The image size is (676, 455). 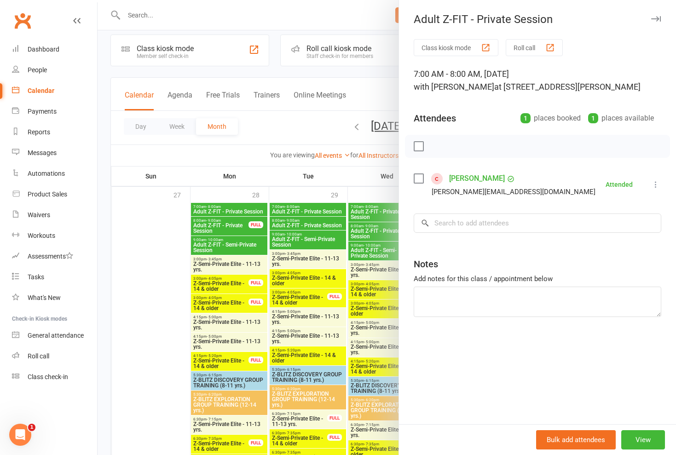 What do you see at coordinates (551, 118) in the screenshot?
I see `div: places booked` at bounding box center [551, 118].